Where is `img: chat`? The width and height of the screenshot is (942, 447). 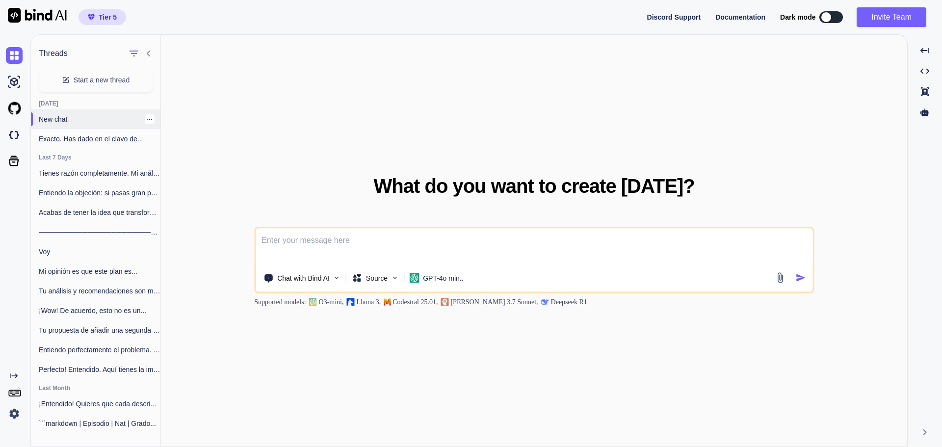 img: chat is located at coordinates (14, 55).